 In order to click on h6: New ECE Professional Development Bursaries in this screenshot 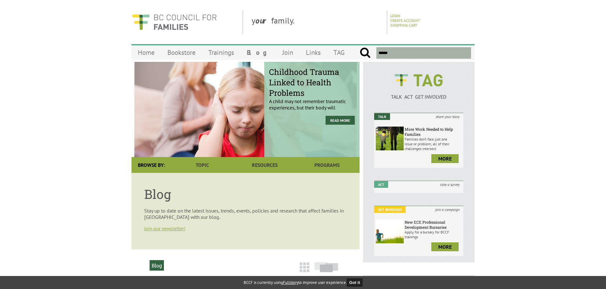, I will do `click(433, 225)`.